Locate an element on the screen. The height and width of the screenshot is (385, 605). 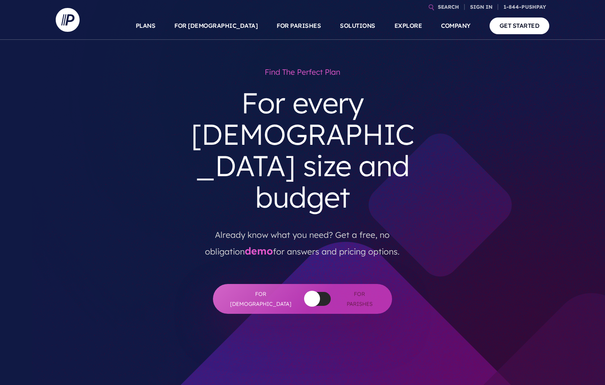
a: PLANS is located at coordinates (146, 26).